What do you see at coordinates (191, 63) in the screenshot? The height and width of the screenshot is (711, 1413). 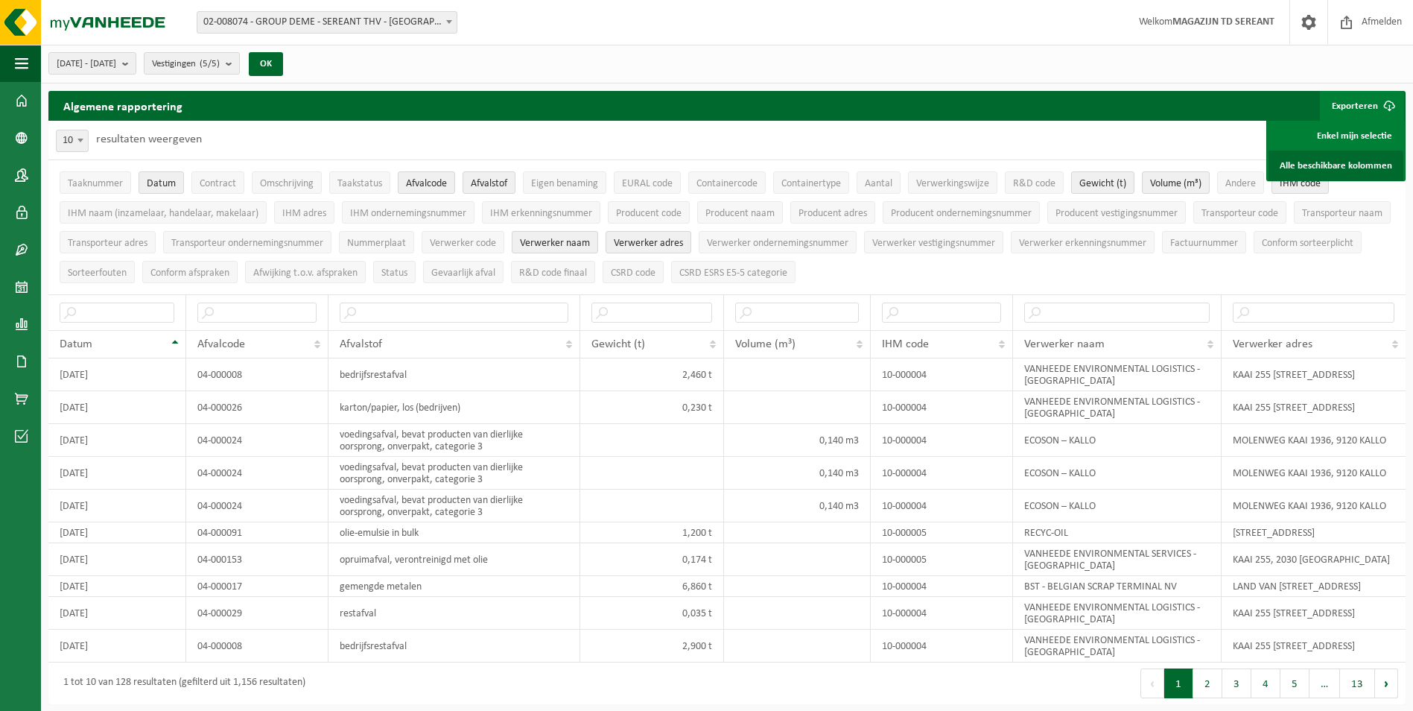 I see `button: Vestigingen(5/5)` at bounding box center [191, 63].